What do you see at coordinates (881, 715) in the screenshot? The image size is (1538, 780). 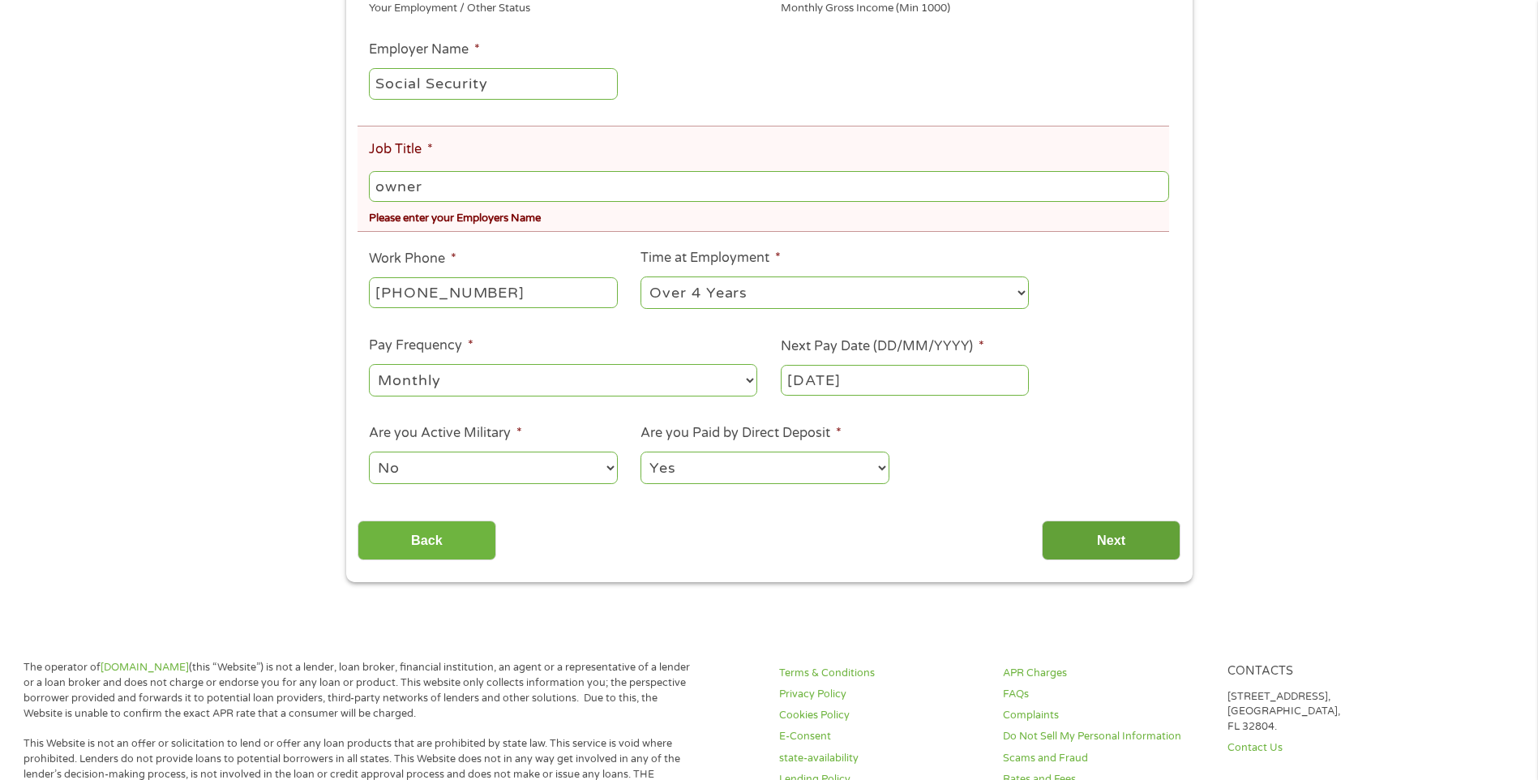 I see `a: Cookies Policy` at bounding box center [881, 715].